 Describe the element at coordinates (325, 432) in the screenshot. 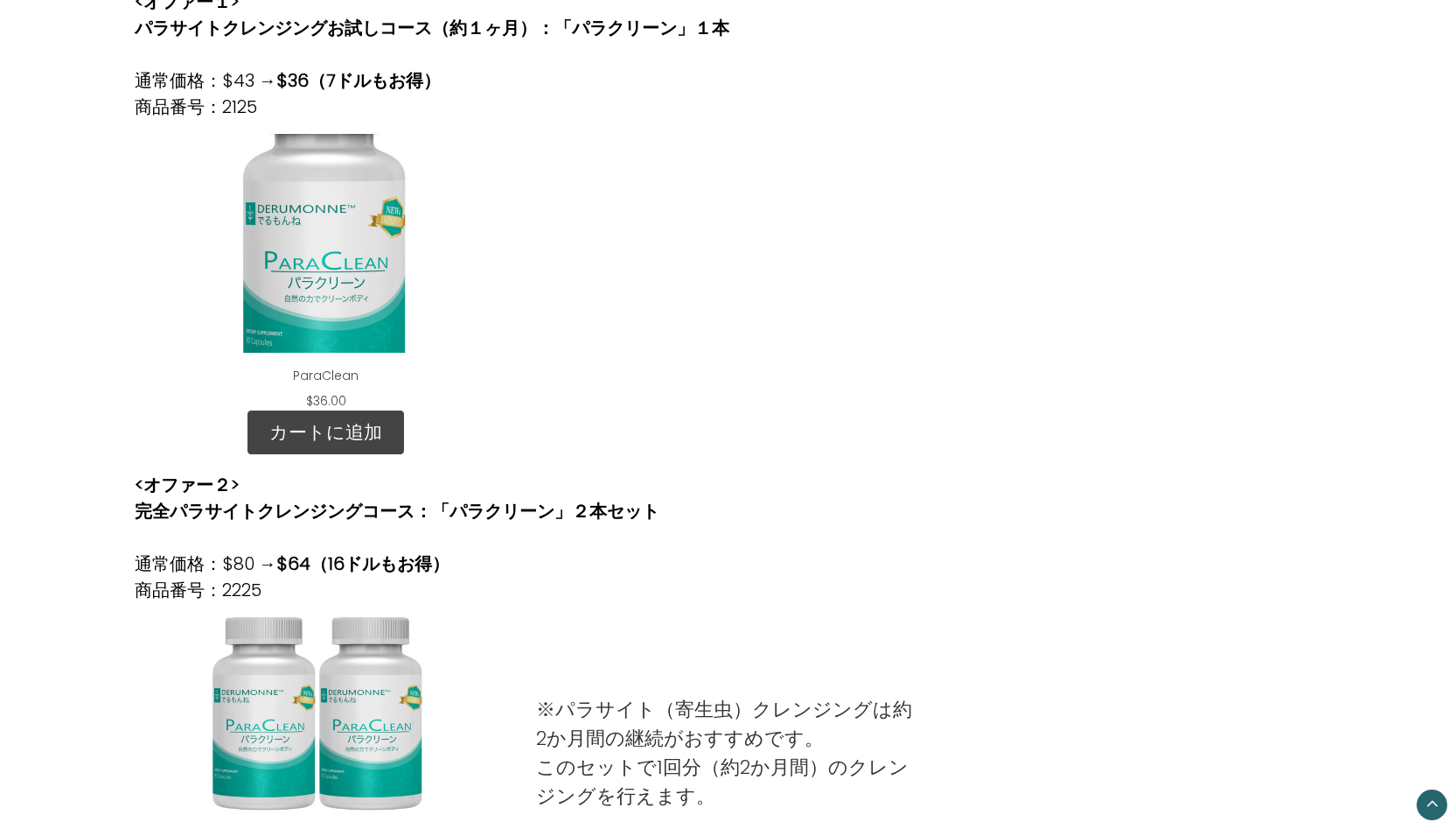

I see `a: カートに追加` at that location.